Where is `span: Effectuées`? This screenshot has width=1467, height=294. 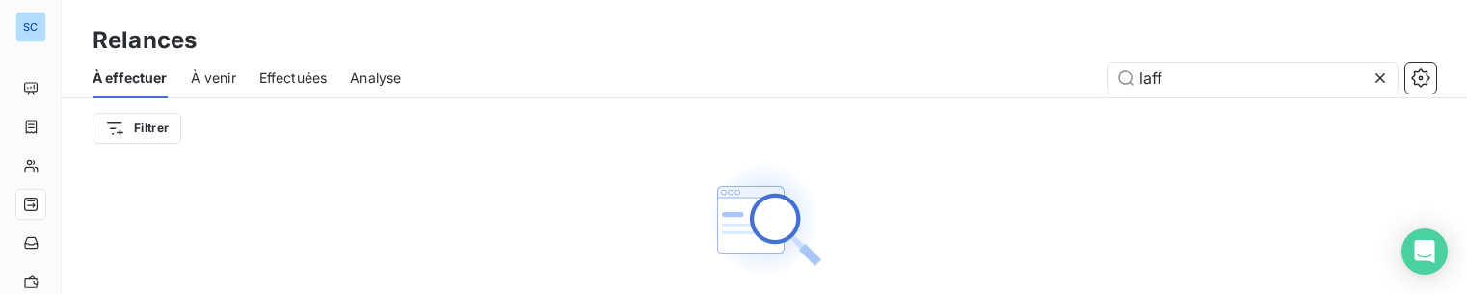
span: Effectuées is located at coordinates (293, 78).